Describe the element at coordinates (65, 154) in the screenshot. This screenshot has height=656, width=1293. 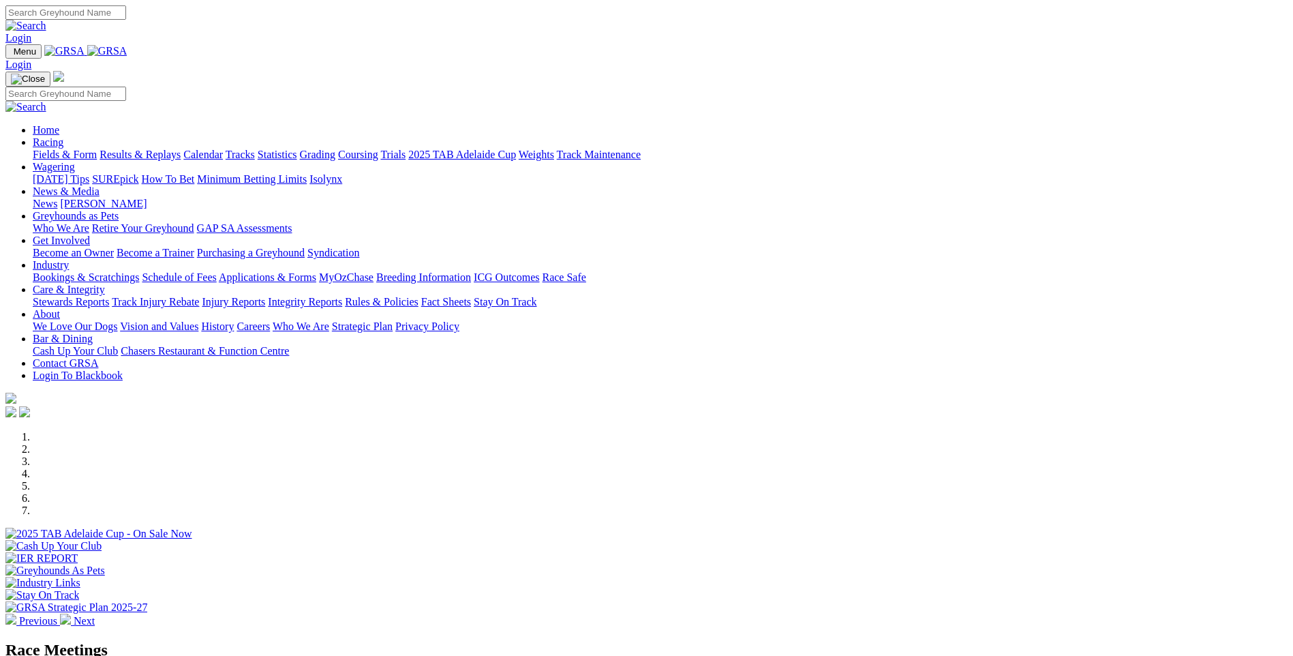
I see `a: Fields & Form` at that location.